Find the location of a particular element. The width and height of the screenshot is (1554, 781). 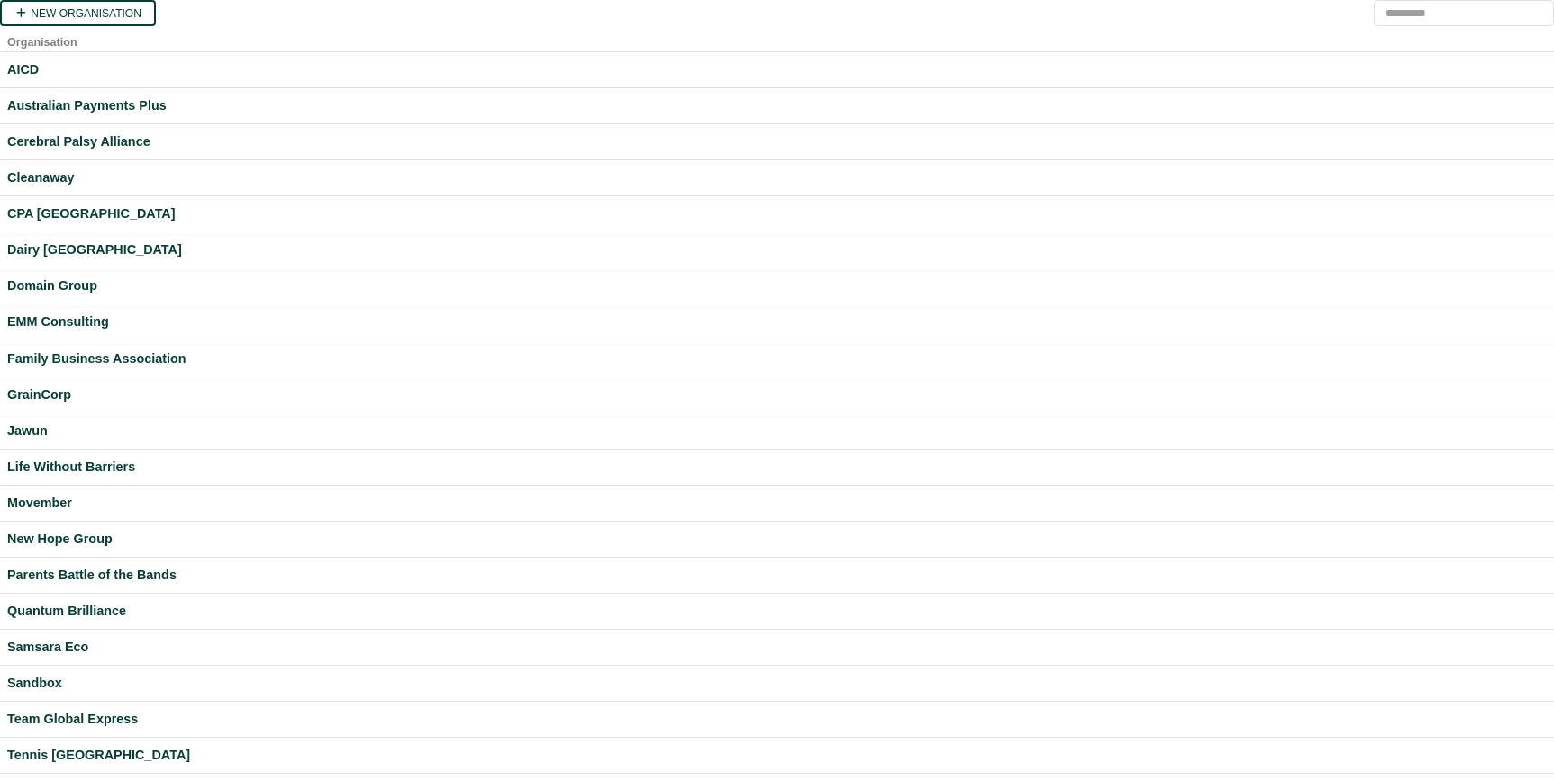

div: New Hope Group is located at coordinates (776, 539).